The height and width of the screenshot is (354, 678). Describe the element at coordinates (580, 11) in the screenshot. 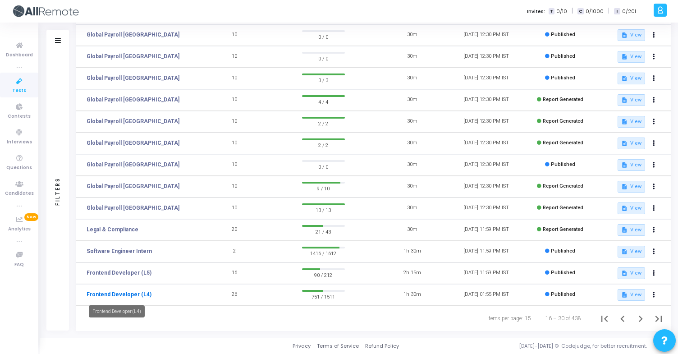

I see `span: C` at that location.